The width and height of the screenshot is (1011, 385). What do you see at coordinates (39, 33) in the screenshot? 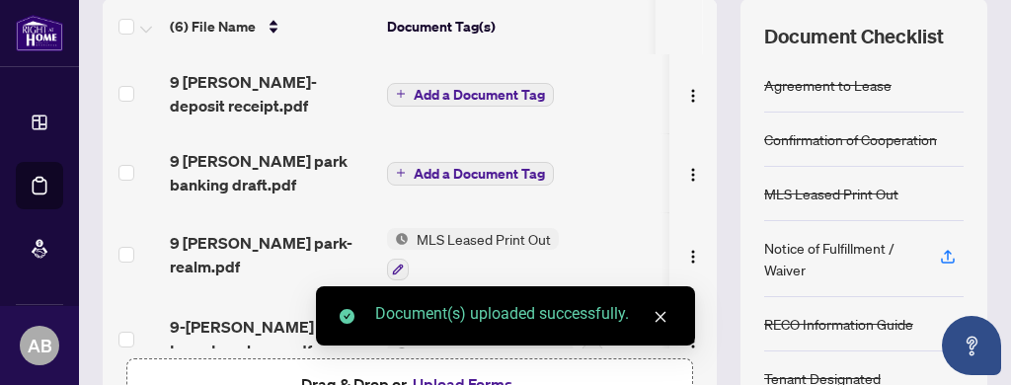
I see `img: logo` at bounding box center [39, 33].